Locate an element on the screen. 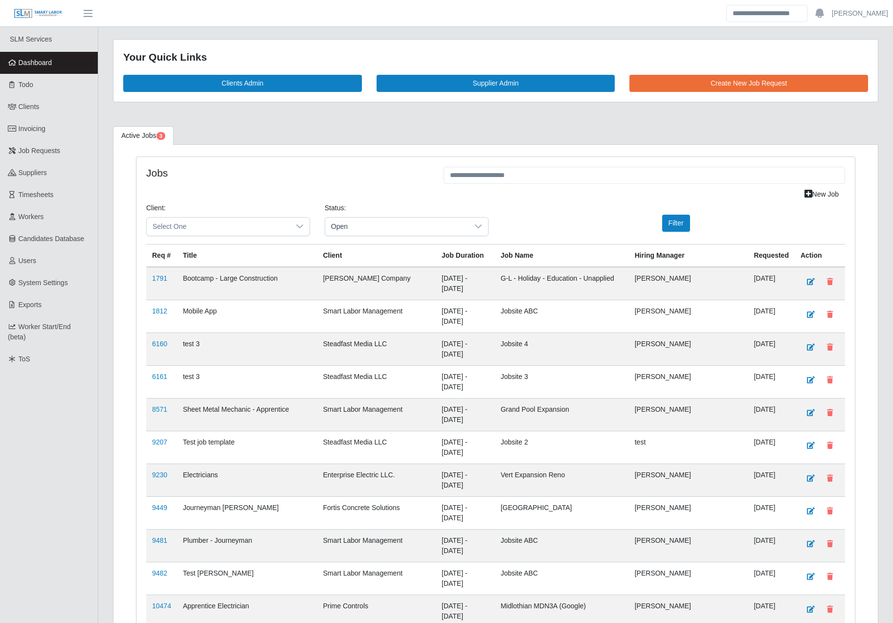  th: Req # is located at coordinates (161, 255).